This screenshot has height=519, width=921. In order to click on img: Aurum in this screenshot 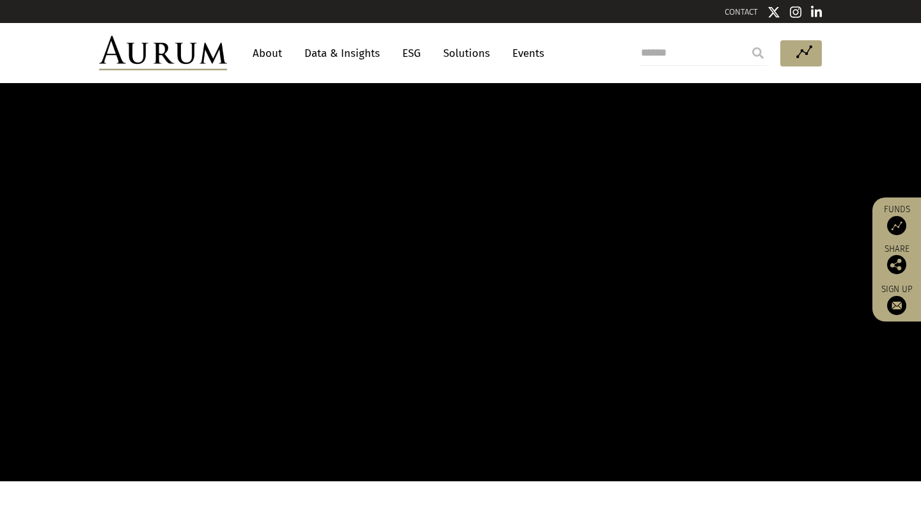, I will do `click(163, 53)`.